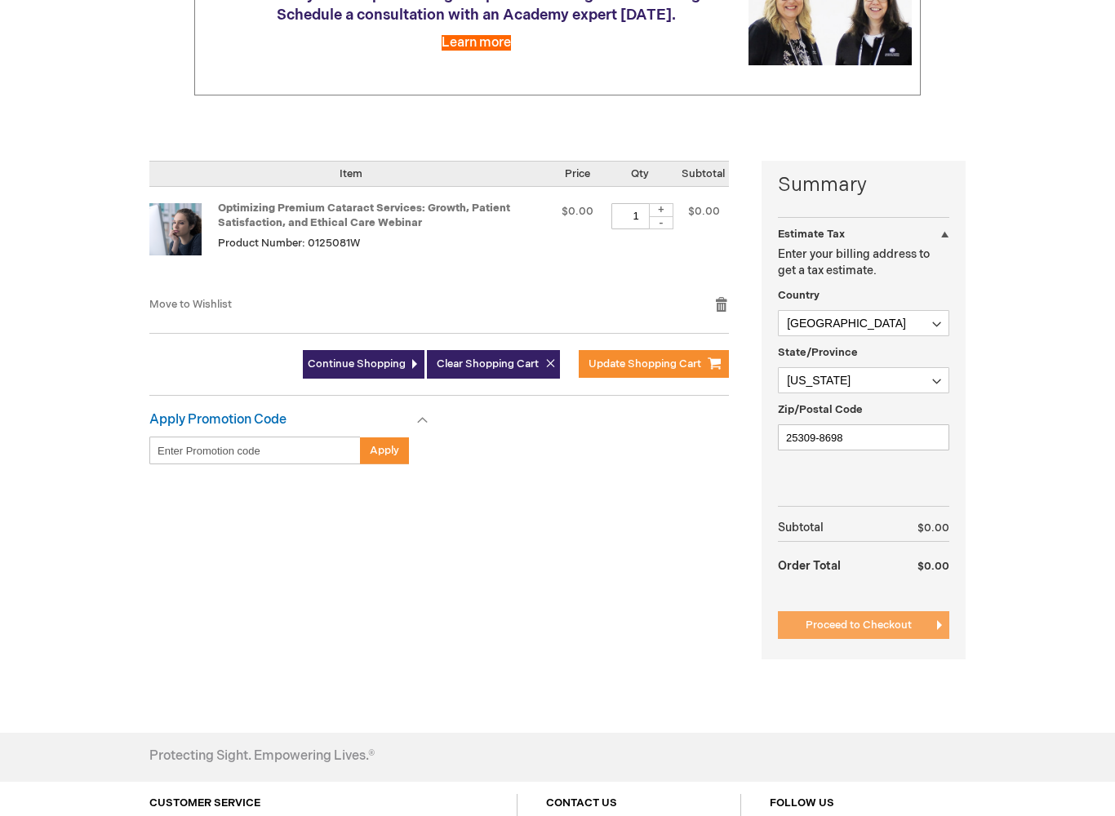 Image resolution: width=1115 pixels, height=816 pixels. I want to click on span: State/Province, so click(818, 353).